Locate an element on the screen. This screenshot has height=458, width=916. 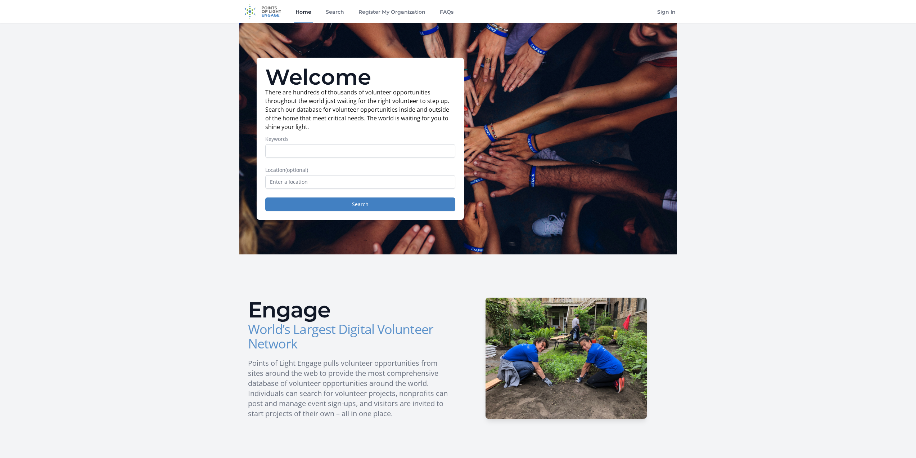
button: Search is located at coordinates (360, 204).